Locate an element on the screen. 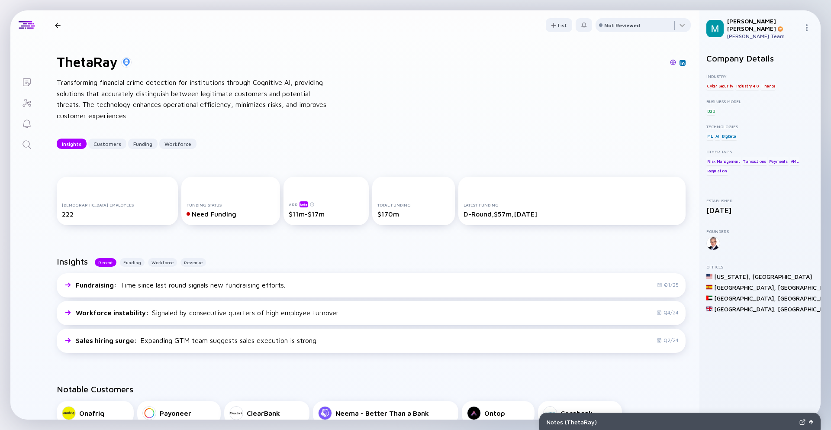 The image size is (831, 430). span: Sales hiring surge : is located at coordinates (107, 340).